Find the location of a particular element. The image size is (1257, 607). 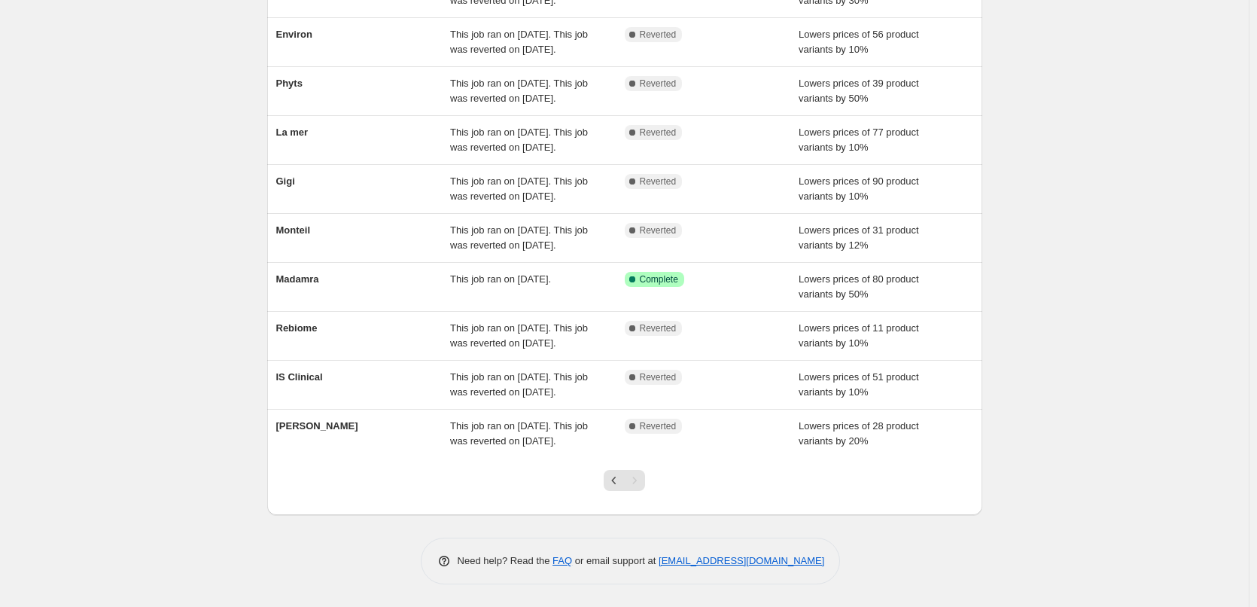

span: Lowers prices of 51 product variants by 10% is located at coordinates (859, 384).